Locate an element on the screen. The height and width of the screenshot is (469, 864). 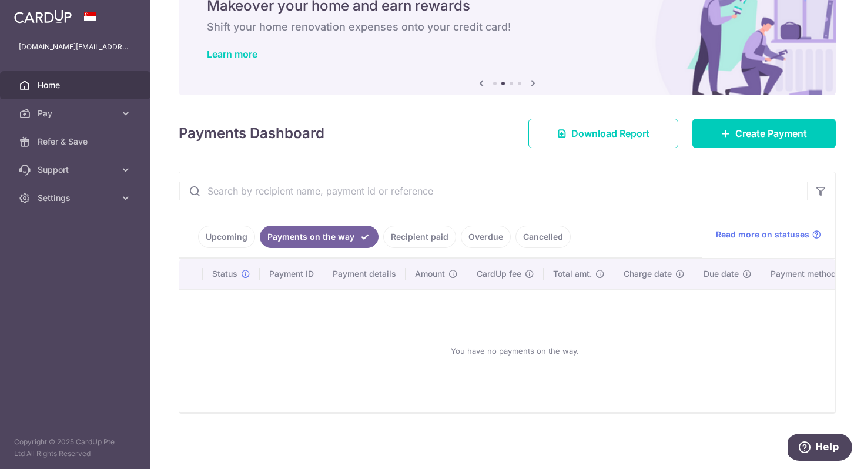
a: Recipient paid is located at coordinates (420, 237).